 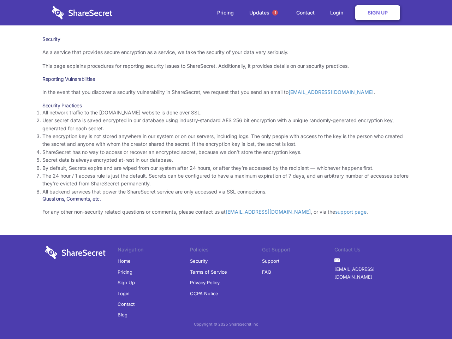 What do you see at coordinates (226, 180) in the screenshot?
I see `li: The 24 hour / 1 access rule is just the default. Secrets can be configured to have a maximum expi...` at bounding box center [226, 180].